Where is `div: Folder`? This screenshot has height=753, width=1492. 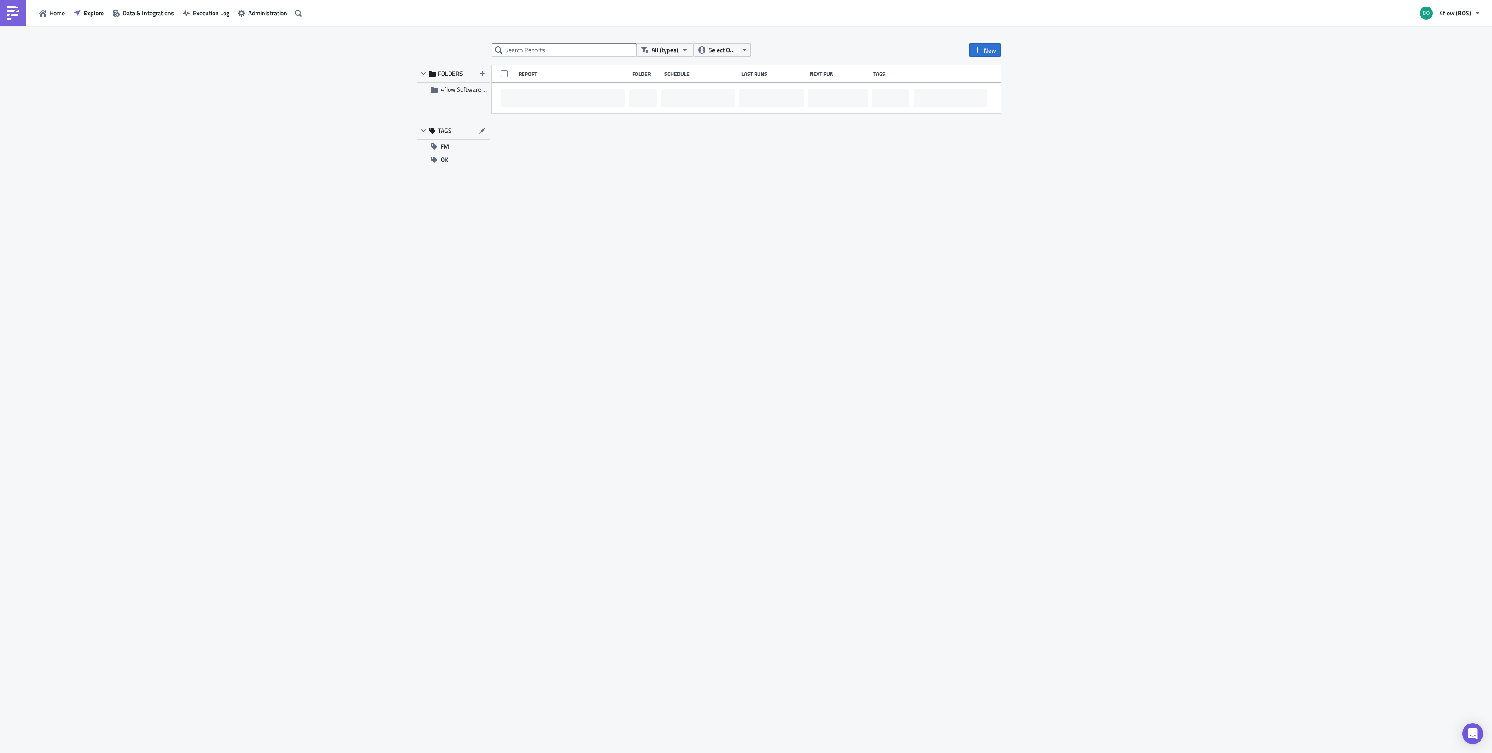 div: Folder is located at coordinates (646, 74).